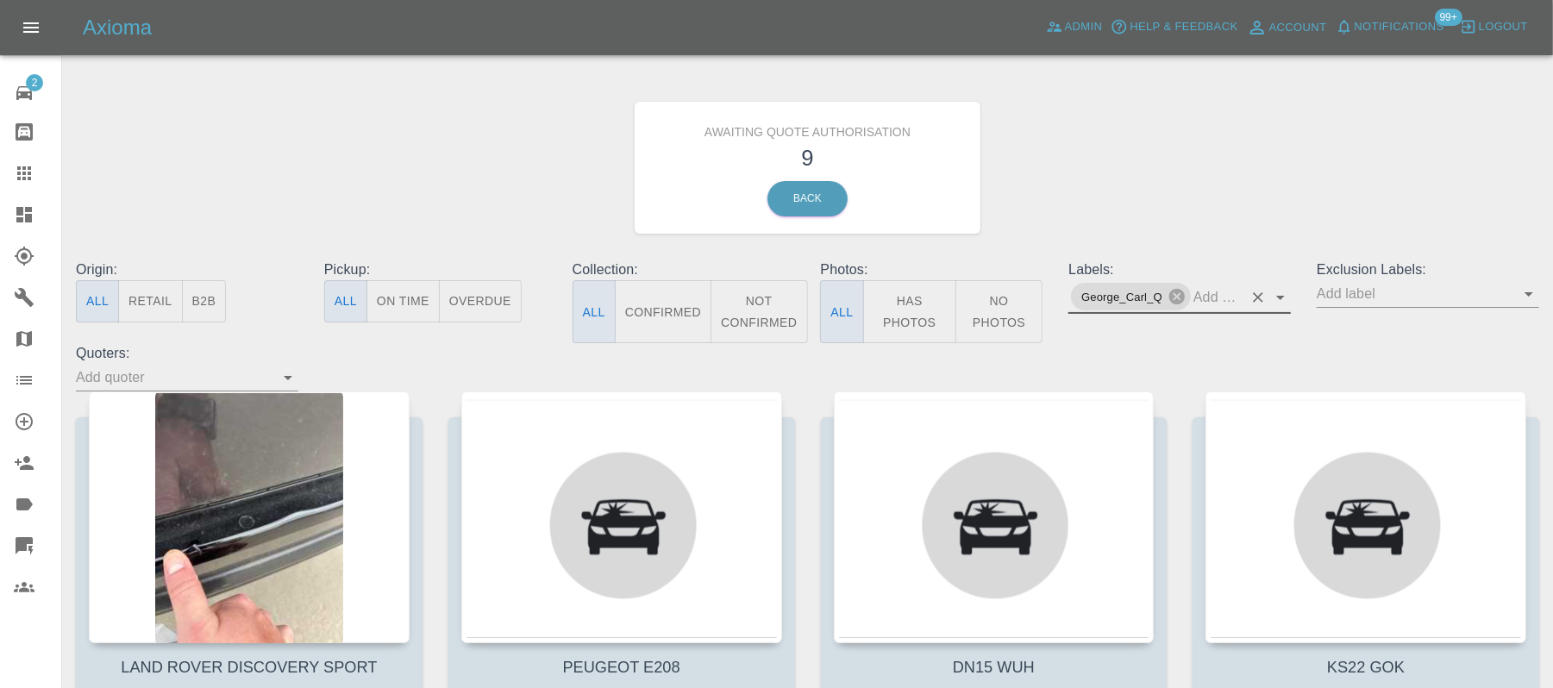 Image resolution: width=1553 pixels, height=688 pixels. What do you see at coordinates (622, 668) in the screenshot?
I see `a: PEUGEOT E208` at bounding box center [622, 668].